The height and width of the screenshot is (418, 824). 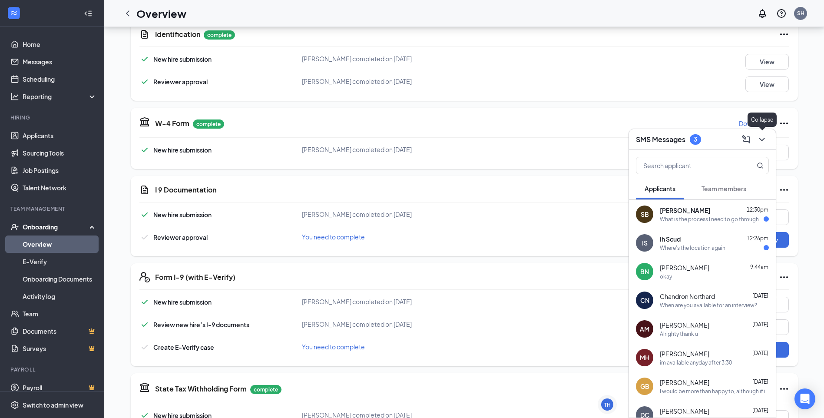 What do you see at coordinates (178, 34) in the screenshot?
I see `h5: Identification` at bounding box center [178, 34].